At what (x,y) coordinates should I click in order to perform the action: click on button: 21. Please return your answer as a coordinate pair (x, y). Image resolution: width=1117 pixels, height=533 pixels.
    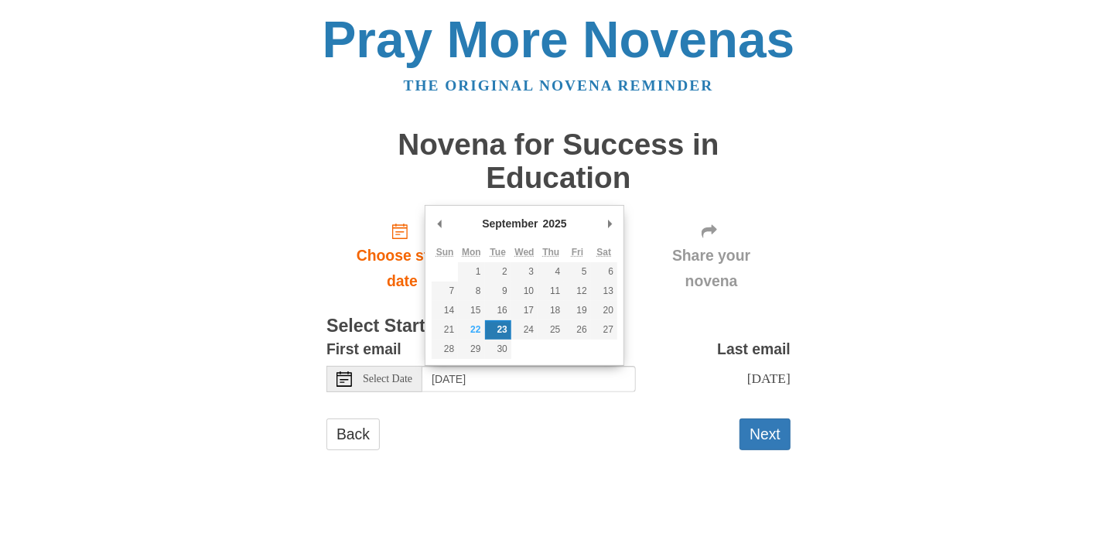
    Looking at the image, I should click on (445, 330).